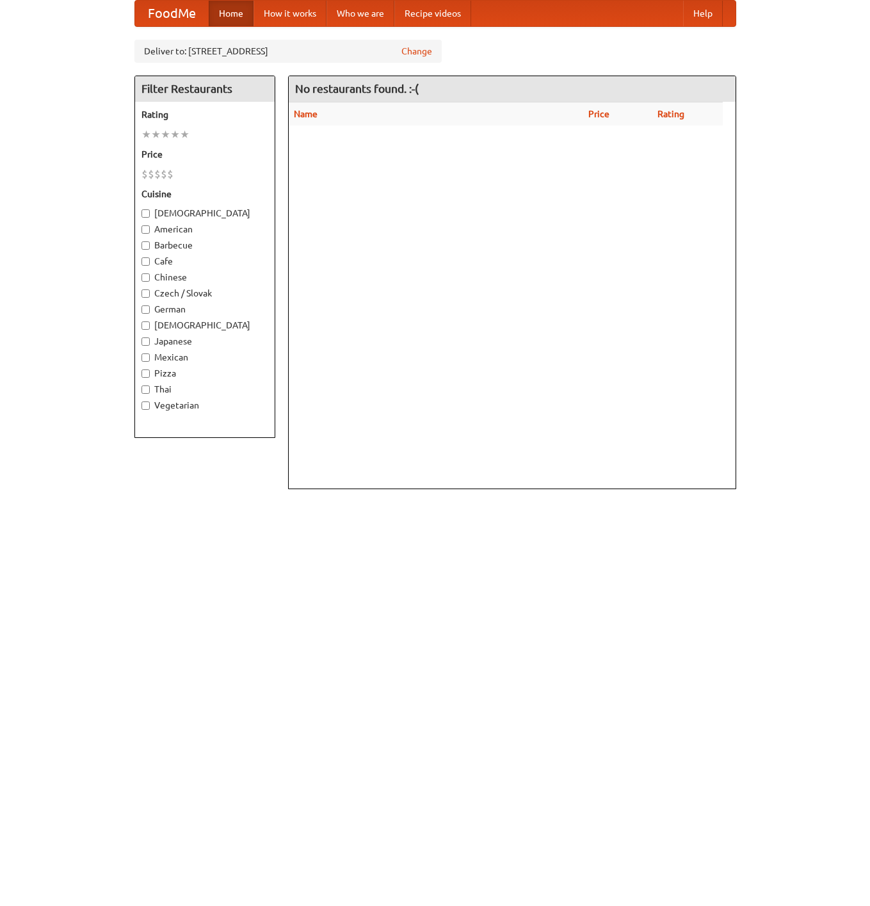 This screenshot has height=906, width=870. I want to click on a: Who we are, so click(360, 13).